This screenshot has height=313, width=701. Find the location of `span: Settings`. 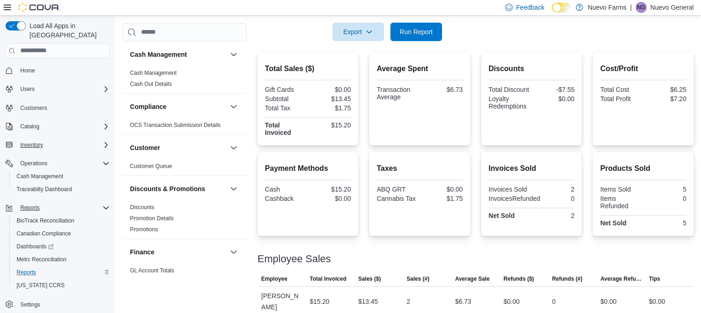

span: Settings is located at coordinates (63, 303).